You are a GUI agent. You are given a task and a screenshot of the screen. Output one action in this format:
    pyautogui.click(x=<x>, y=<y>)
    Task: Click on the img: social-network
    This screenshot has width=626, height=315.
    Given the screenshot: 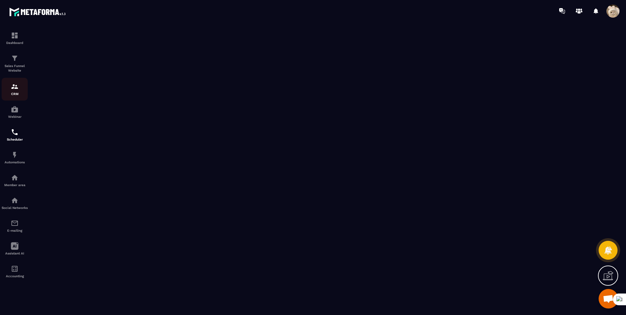 What is the action you would take?
    pyautogui.click(x=15, y=201)
    